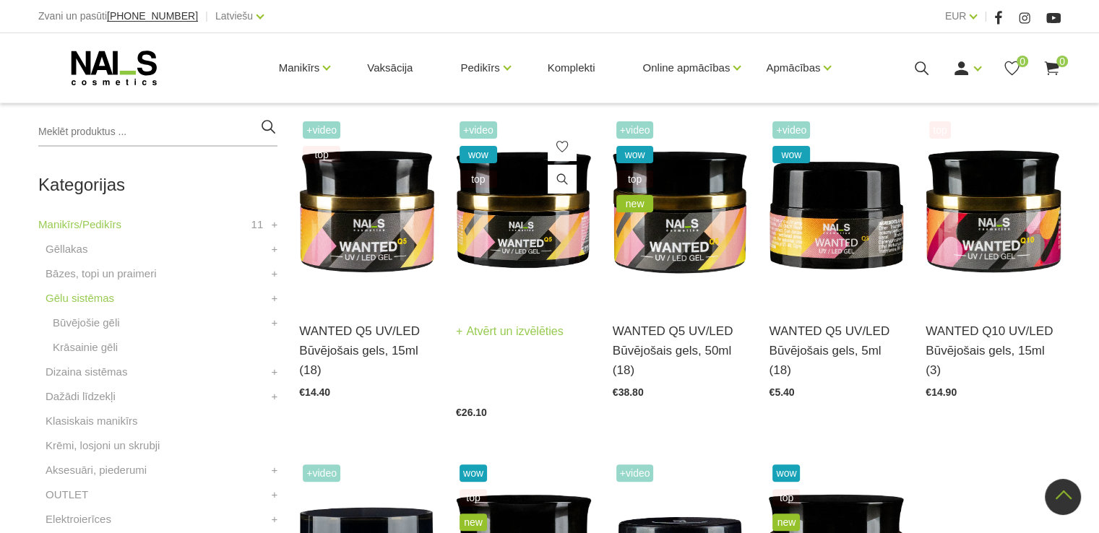  I want to click on a: Gēllakas, so click(66, 249).